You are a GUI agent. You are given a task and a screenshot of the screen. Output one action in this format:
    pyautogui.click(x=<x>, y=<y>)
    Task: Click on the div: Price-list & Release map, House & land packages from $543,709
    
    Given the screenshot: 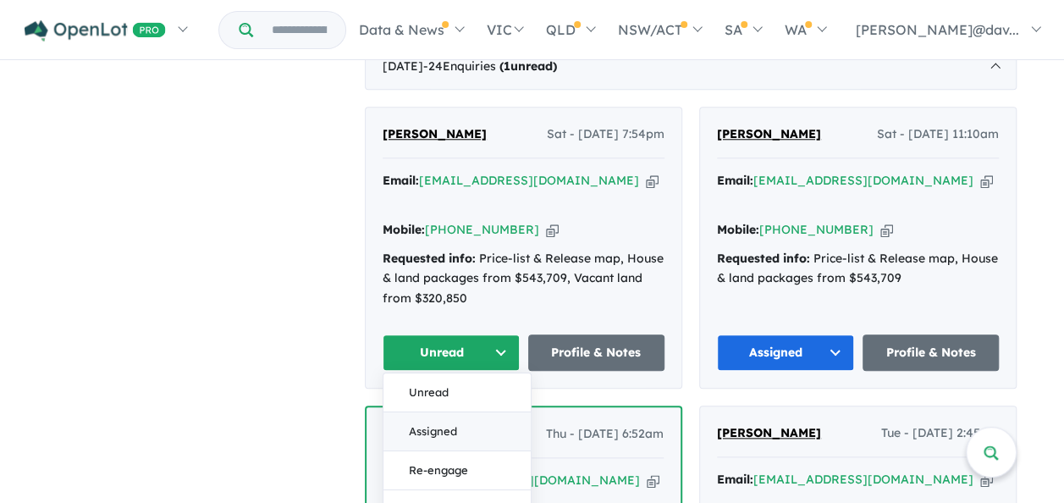 What is the action you would take?
    pyautogui.click(x=857, y=269)
    